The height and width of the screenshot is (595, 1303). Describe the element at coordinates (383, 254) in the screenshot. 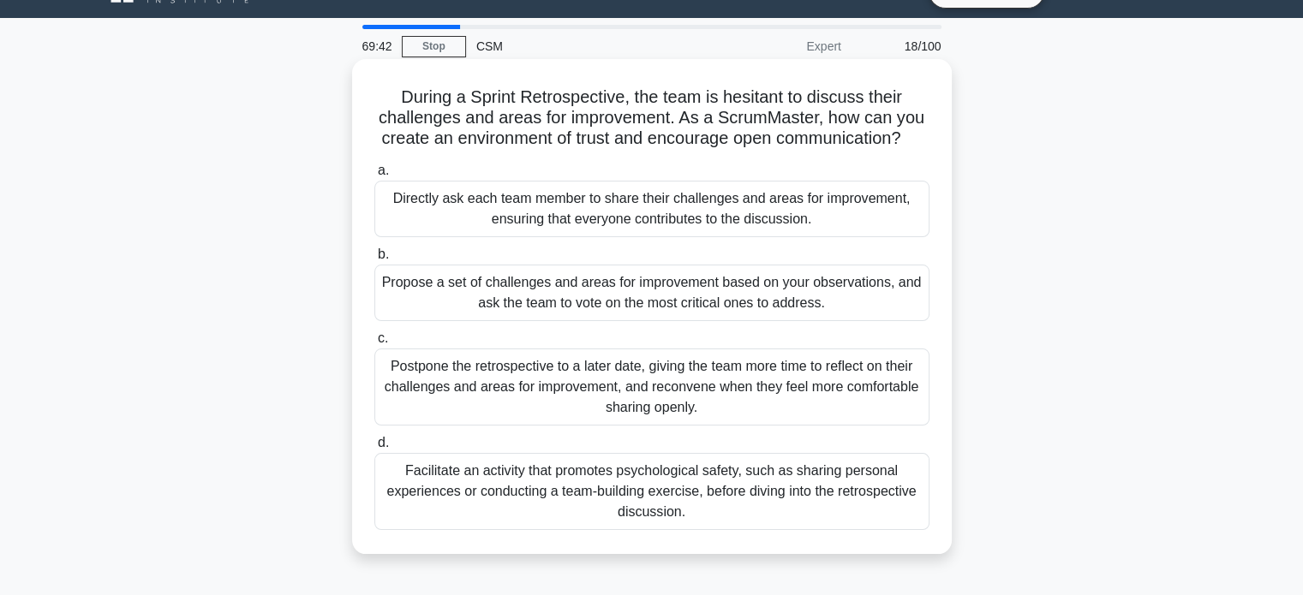

I see `span: b.` at that location.